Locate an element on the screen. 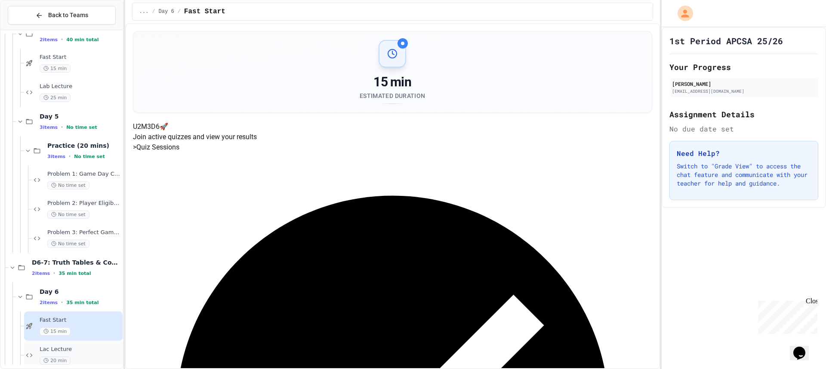  div: No due date set is located at coordinates (744, 129).